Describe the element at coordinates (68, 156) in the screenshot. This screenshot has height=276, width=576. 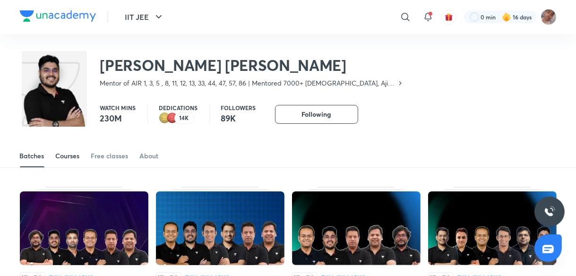
I see `div: Courses` at that location.